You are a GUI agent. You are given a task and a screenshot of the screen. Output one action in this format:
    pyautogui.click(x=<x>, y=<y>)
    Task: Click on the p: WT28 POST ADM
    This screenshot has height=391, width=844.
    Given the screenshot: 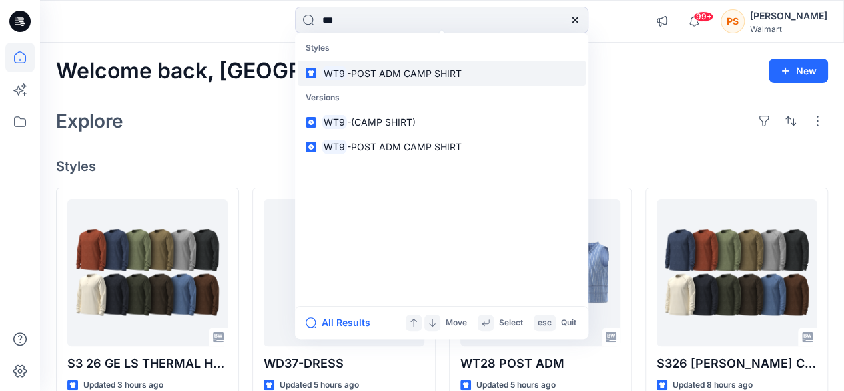 What is the action you would take?
    pyautogui.click(x=541, y=363)
    